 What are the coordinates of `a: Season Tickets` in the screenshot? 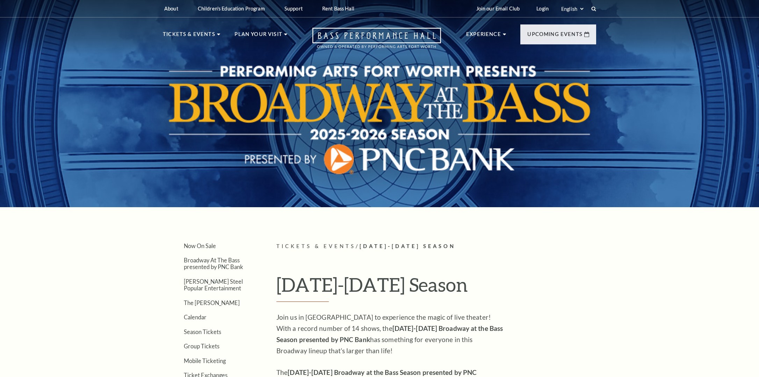 It's located at (202, 331).